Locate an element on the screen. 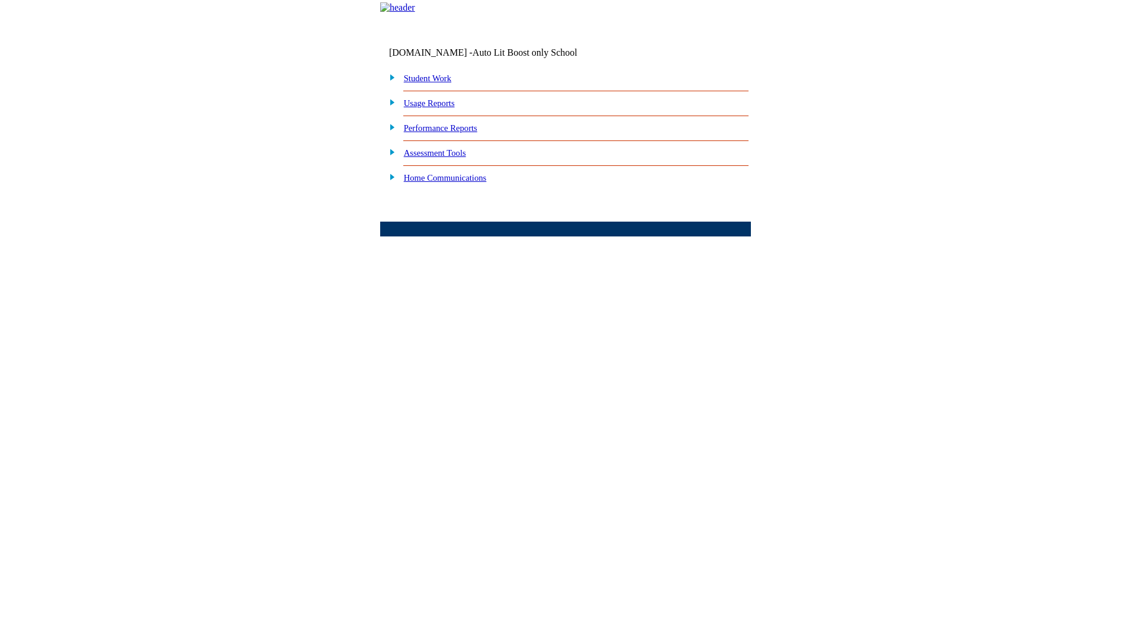 The height and width of the screenshot is (640, 1137). a: Student Work is located at coordinates (428, 78).